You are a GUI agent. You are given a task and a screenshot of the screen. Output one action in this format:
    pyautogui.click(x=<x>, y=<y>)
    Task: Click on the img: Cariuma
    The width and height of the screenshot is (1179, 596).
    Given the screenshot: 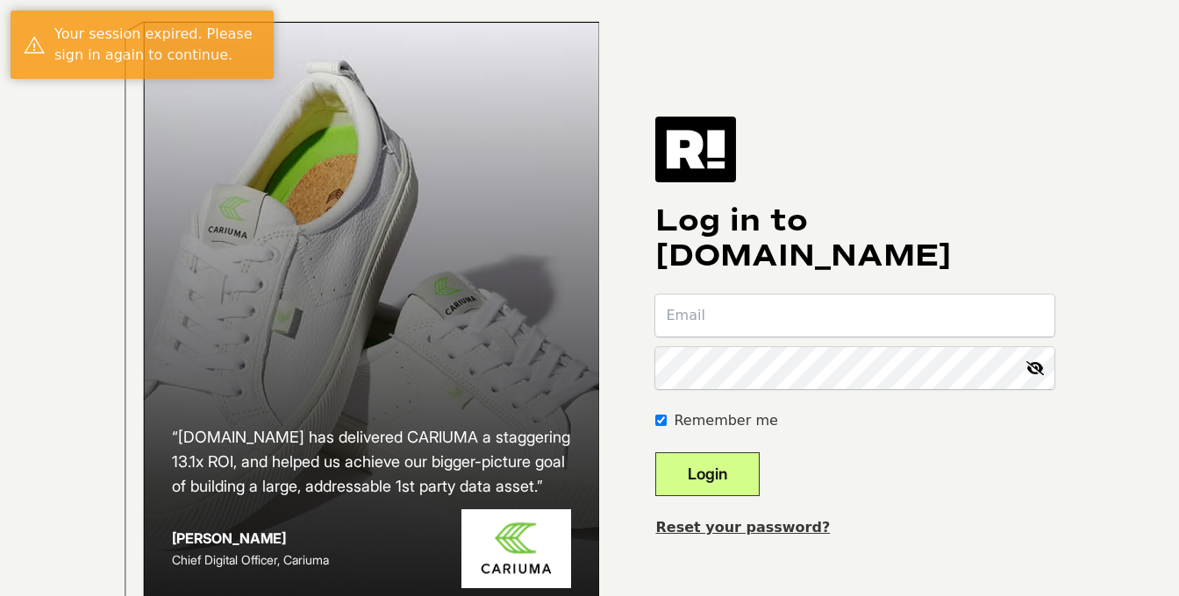 What is the action you would take?
    pyautogui.click(x=516, y=549)
    